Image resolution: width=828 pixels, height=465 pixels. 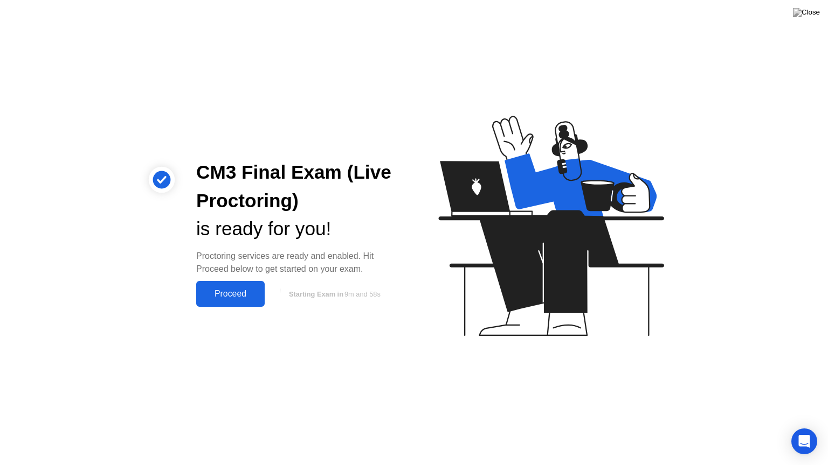 I want to click on div: is ready for you!, so click(x=296, y=229).